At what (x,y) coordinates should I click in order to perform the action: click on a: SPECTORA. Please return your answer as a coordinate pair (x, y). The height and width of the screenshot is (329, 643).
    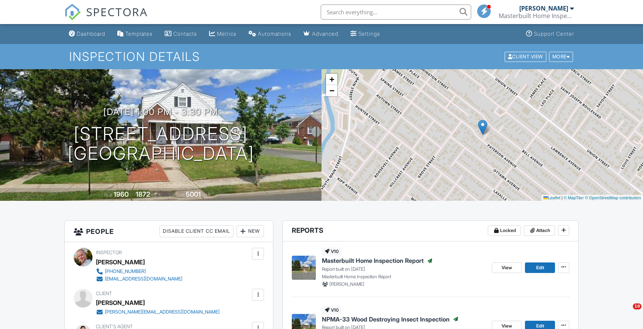
    Looking at the image, I should click on (106, 18).